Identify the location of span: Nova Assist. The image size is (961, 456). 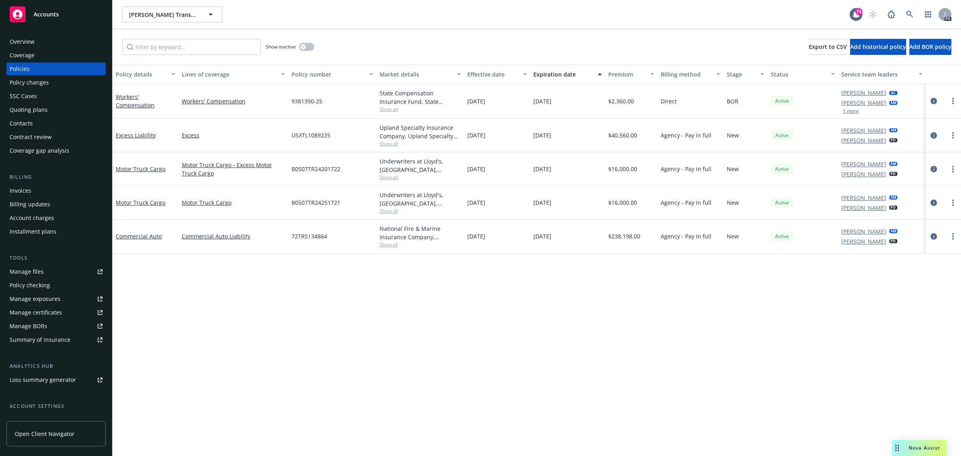
(924, 447).